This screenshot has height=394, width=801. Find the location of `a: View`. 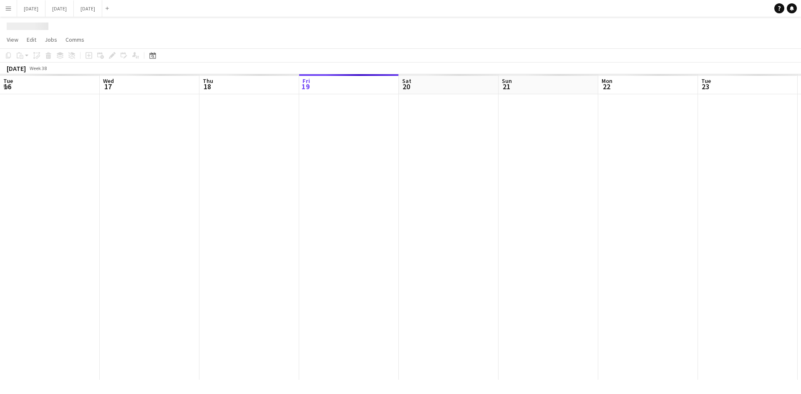

a: View is located at coordinates (13, 40).